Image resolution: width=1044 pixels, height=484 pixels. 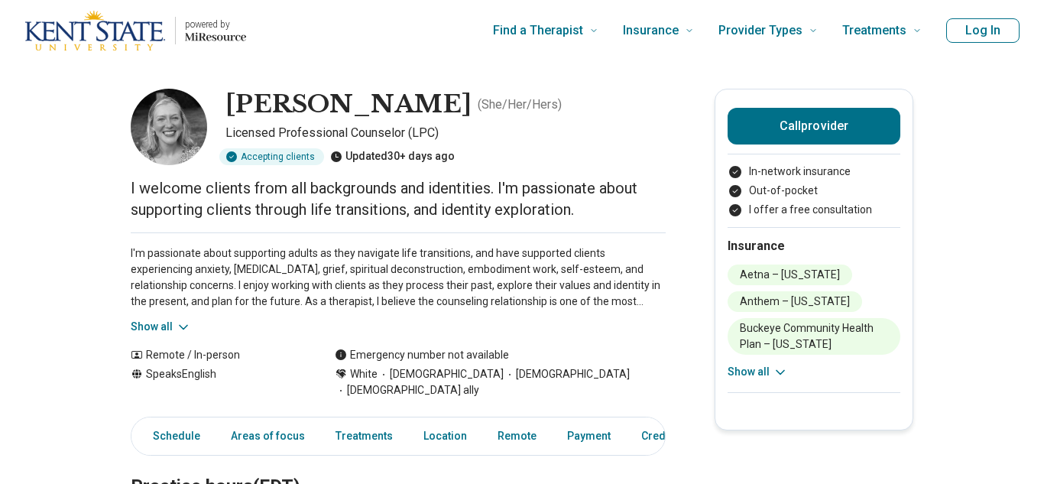 What do you see at coordinates (445, 436) in the screenshot?
I see `a: Location` at bounding box center [445, 436].